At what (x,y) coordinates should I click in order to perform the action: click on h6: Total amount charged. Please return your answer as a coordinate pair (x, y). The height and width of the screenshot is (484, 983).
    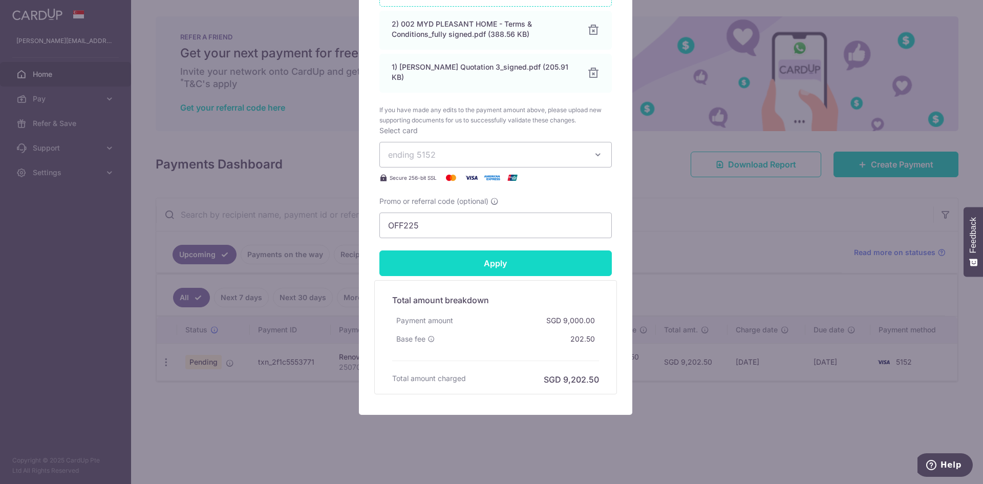
    Looking at the image, I should click on (429, 378).